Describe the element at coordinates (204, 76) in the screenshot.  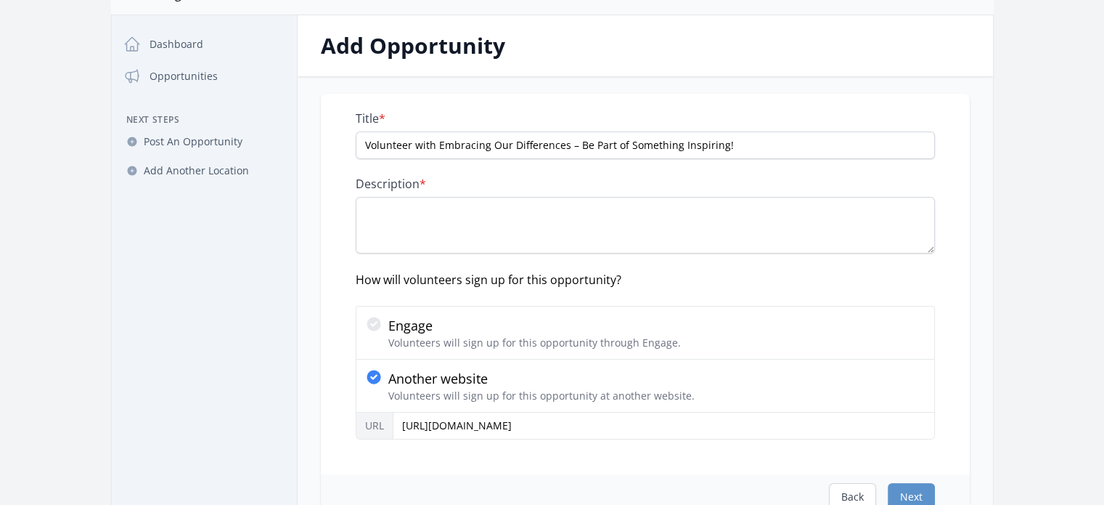
I see `a: Opportunities` at that location.